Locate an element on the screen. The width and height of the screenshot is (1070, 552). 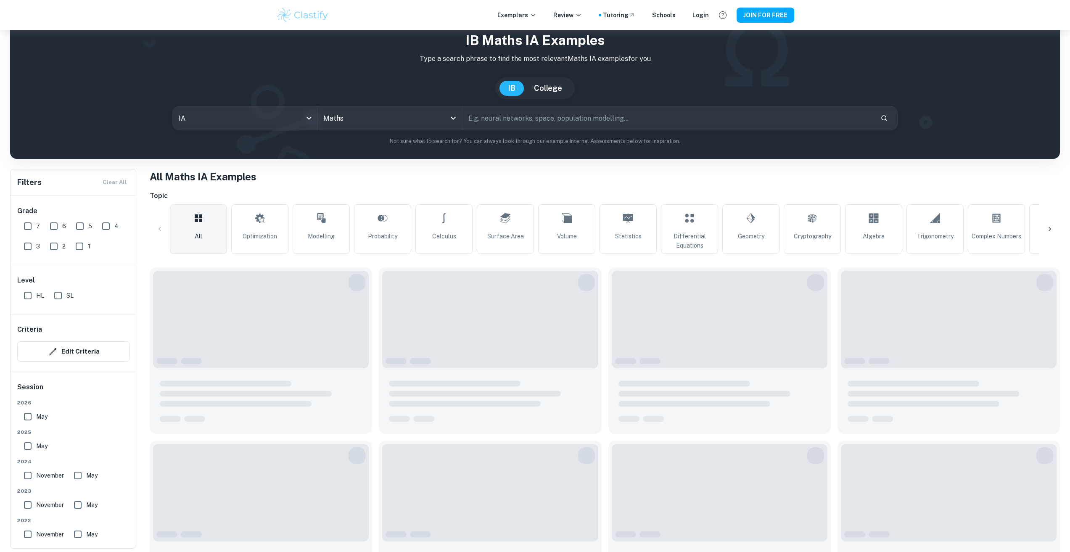
div: Schools is located at coordinates (664, 15).